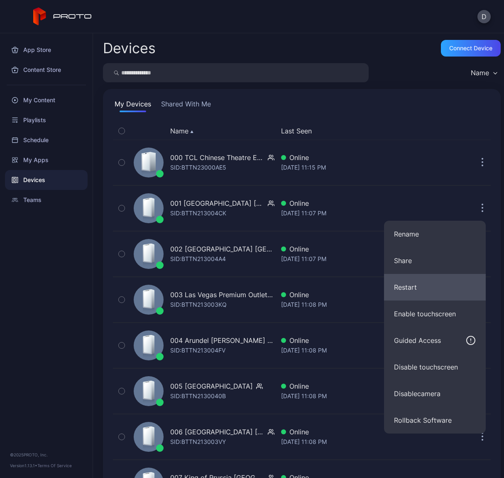  What do you see at coordinates (46, 200) in the screenshot?
I see `div: Teams` at bounding box center [46, 200].